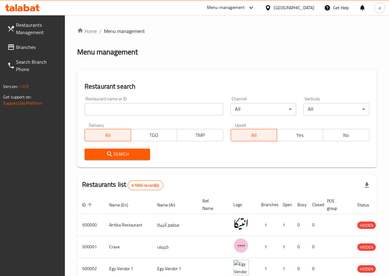 The height and width of the screenshot is (276, 389). What do you see at coordinates (242, 204) in the screenshot?
I see `th: Logo` at bounding box center [242, 204].